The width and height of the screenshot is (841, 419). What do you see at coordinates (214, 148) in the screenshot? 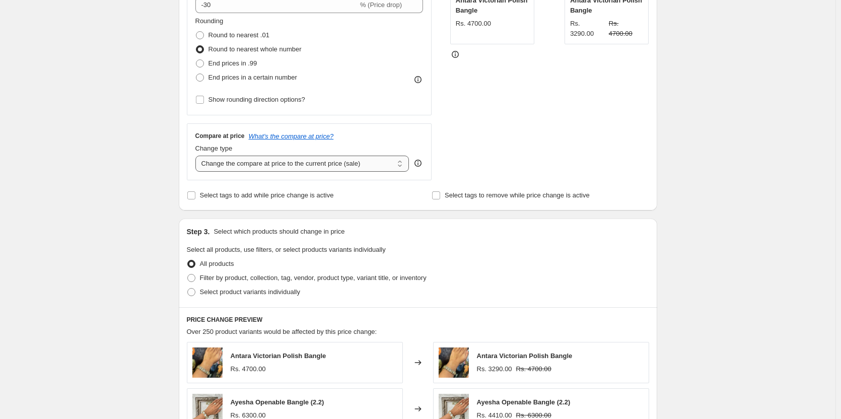
I see `span: Change type` at bounding box center [214, 148].